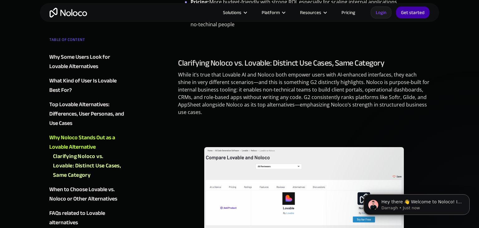 The image size is (479, 228). I want to click on p: While it’s true that Lovable AI and Noloco both empower users with AI-enhanced interfaces, they e..., so click(304, 95).